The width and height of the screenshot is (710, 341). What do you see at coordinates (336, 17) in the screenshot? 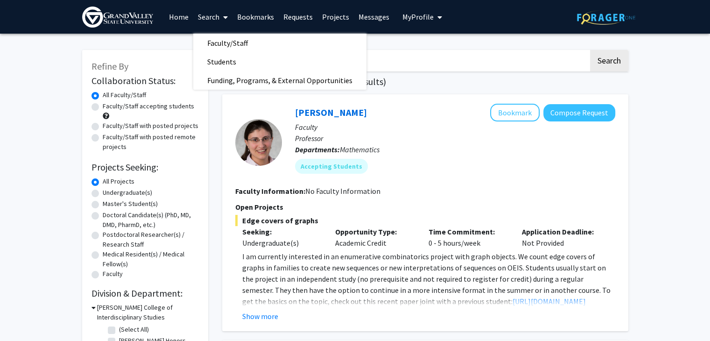
I see `a: Projects` at bounding box center [336, 17].